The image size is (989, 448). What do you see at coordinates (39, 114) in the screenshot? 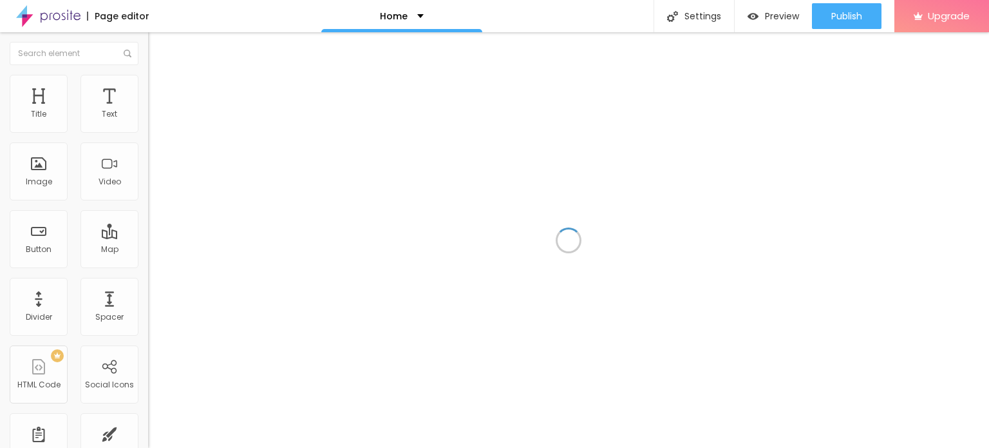
I see `div: Title` at bounding box center [39, 114].